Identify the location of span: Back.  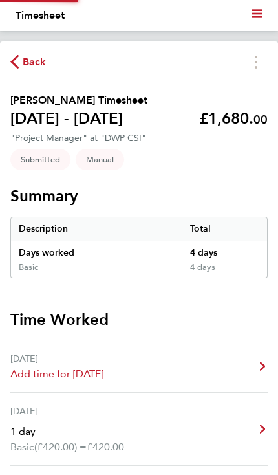
(34, 62).